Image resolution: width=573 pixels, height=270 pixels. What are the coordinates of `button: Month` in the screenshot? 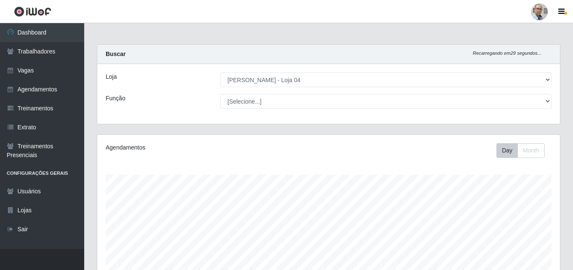 It's located at (531, 150).